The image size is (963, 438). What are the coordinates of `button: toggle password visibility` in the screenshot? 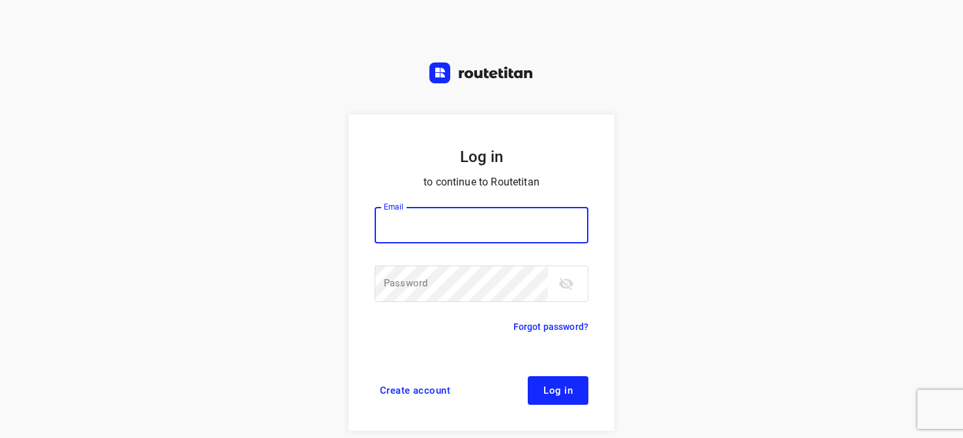 It's located at (566, 284).